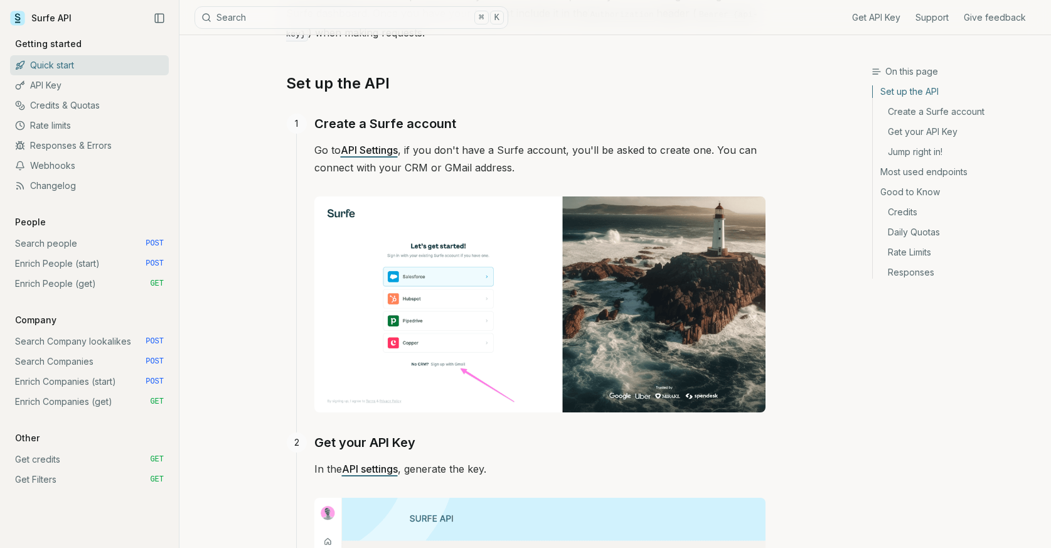  Describe the element at coordinates (89, 284) in the screenshot. I see `a: Enrich People (get) GET` at that location.